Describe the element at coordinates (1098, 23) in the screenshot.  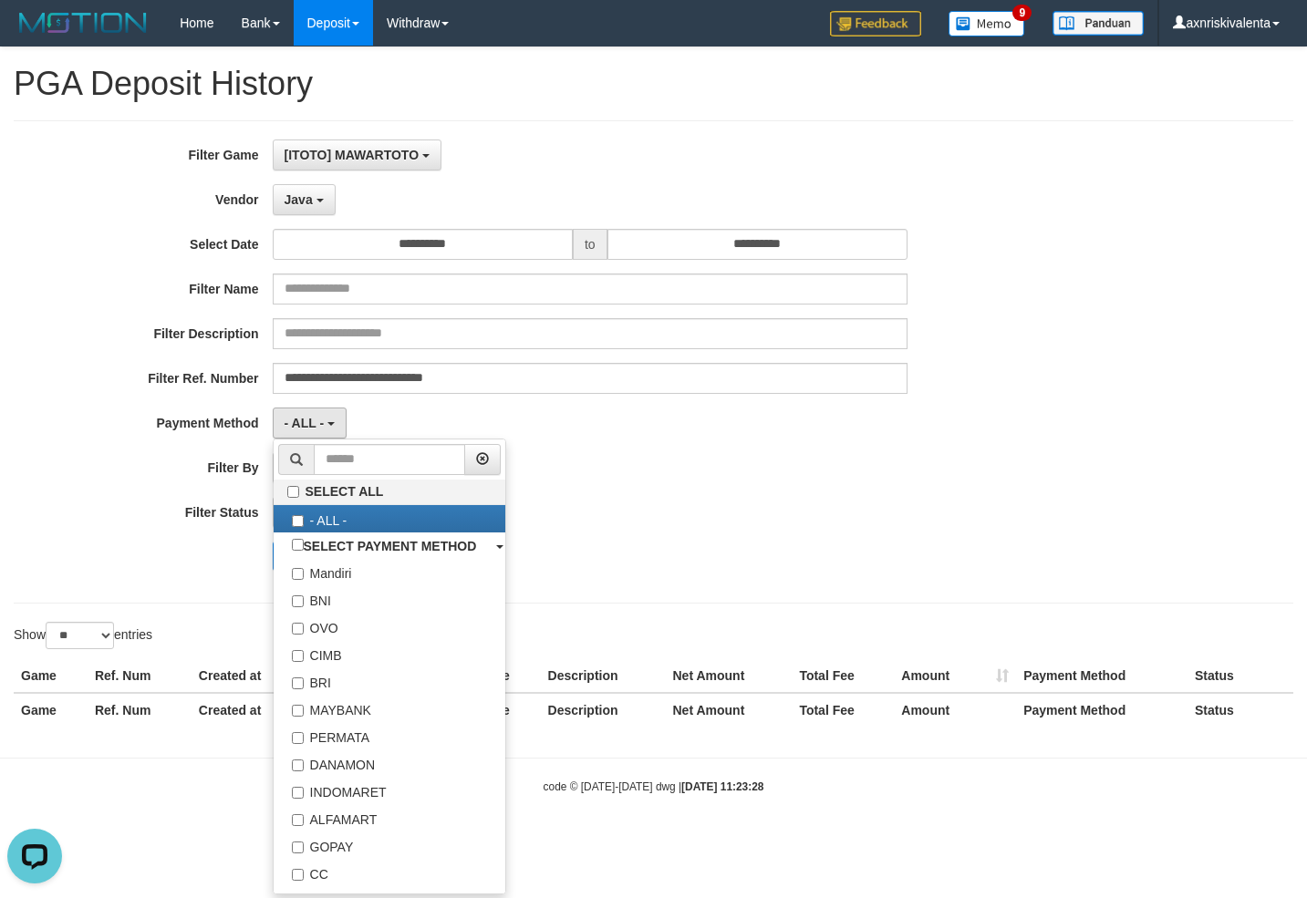
I see `img: panduan.png` at that location.